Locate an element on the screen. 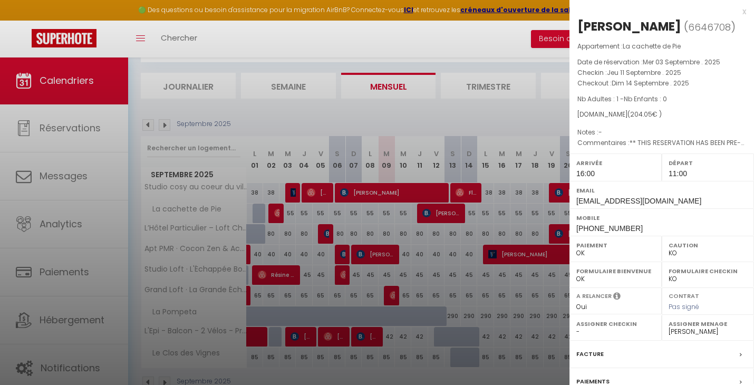  i: Sélectionner OUI si vous souhaiter envoyer les séquences de messages post-checkout is located at coordinates (617, 297).